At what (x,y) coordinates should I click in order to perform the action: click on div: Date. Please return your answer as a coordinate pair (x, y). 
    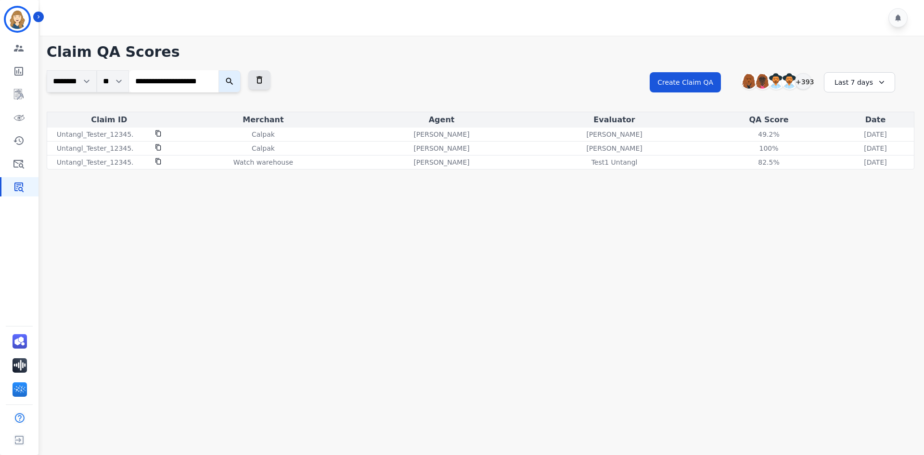
    Looking at the image, I should click on (876, 120).